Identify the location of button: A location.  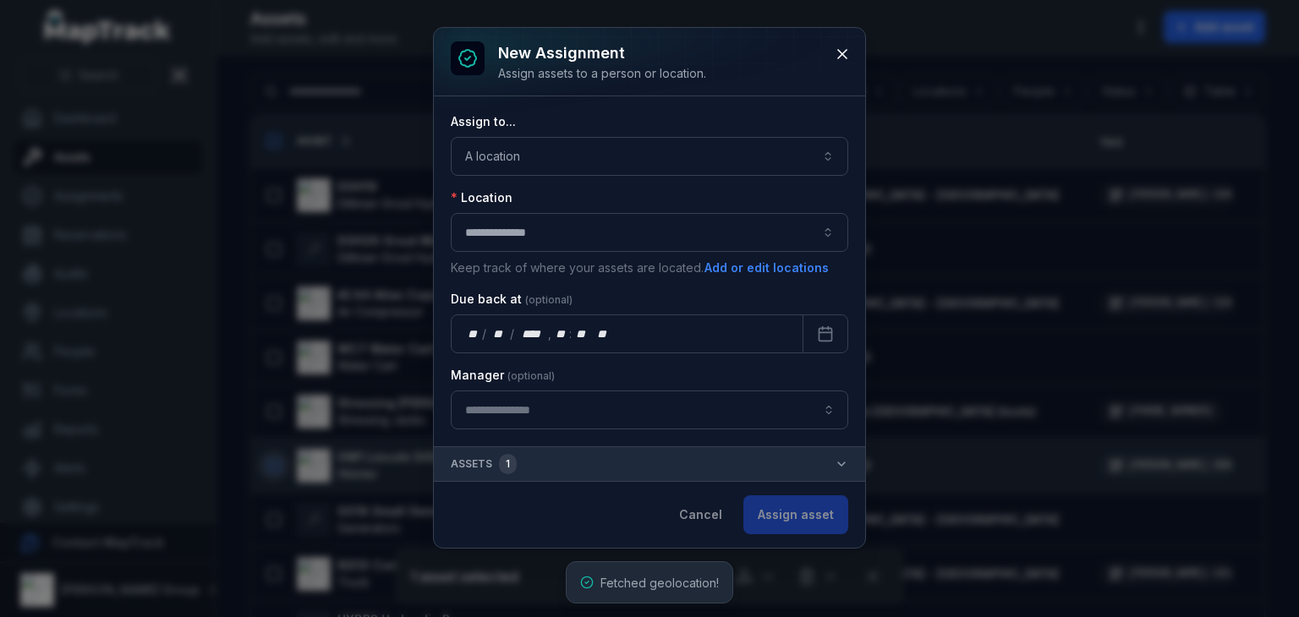
(649, 156).